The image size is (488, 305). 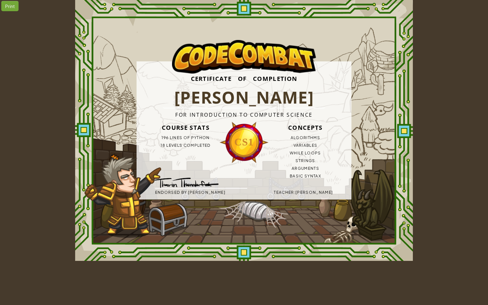 What do you see at coordinates (244, 57) in the screenshot?
I see `img: logo.png` at bounding box center [244, 57].